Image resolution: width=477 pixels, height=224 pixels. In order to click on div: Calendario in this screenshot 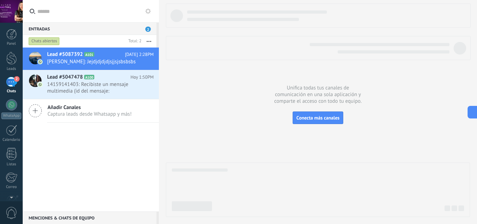, I will do `click(12, 140)`.